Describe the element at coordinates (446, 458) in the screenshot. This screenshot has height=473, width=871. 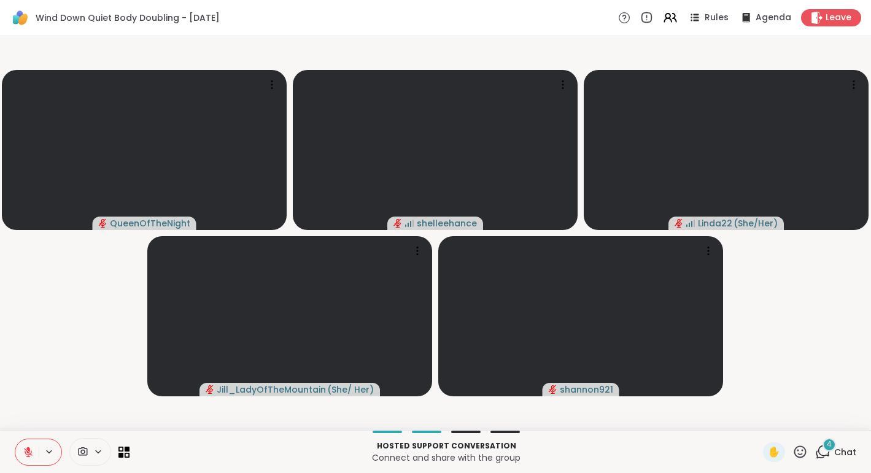
I see `p: Connect and share with the group` at that location.